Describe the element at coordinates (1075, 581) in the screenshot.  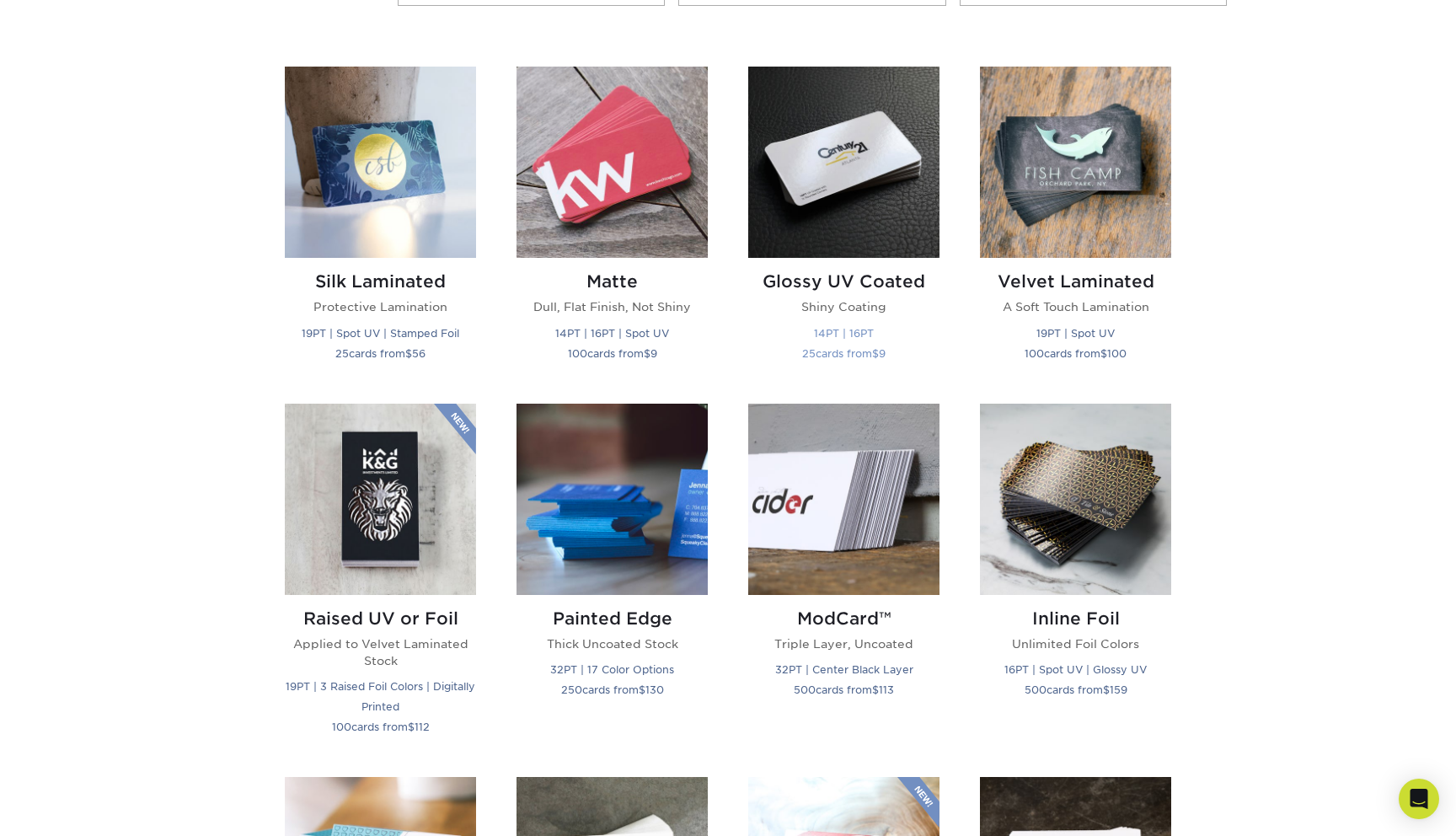
I see `a: Inline Foil Business Cards Inline Foil Unlimited Foil Colors 16PT | Spot UV | Glossy UV 500cards ...` at that location.